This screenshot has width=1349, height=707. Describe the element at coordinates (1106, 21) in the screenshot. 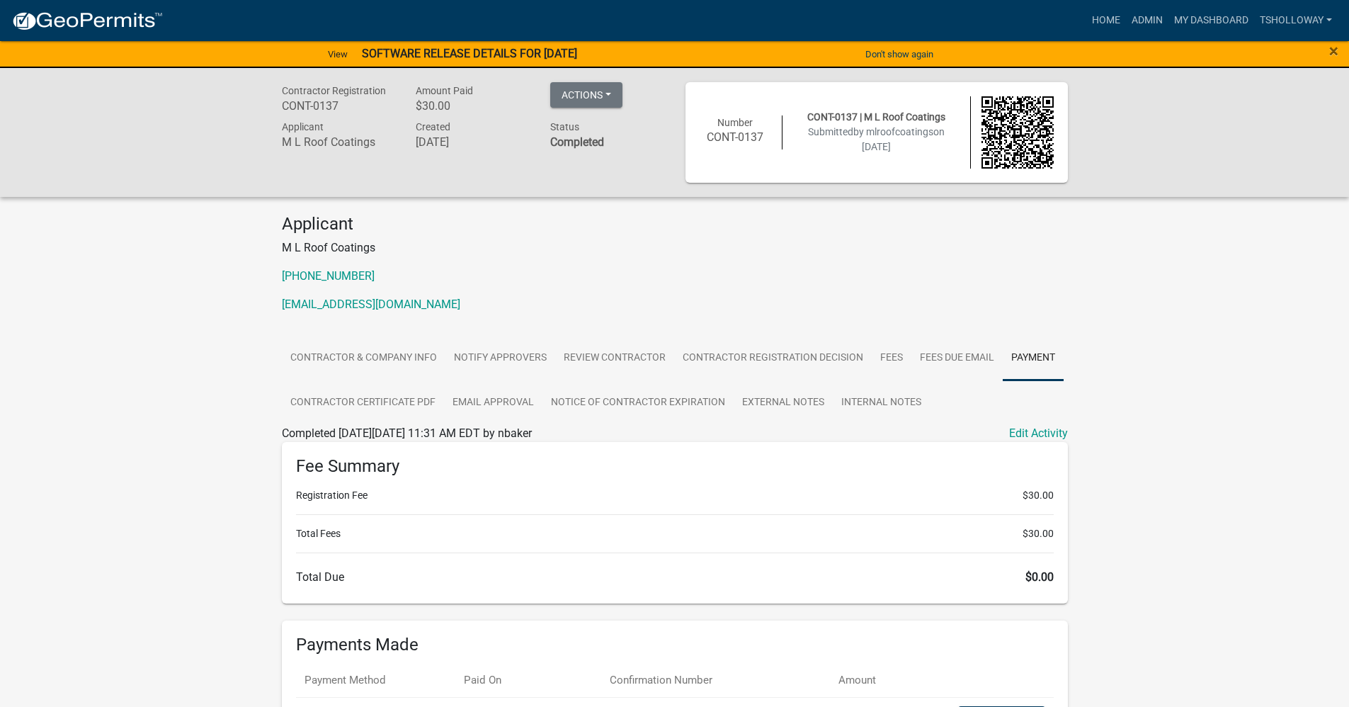

I see `a: Home` at that location.